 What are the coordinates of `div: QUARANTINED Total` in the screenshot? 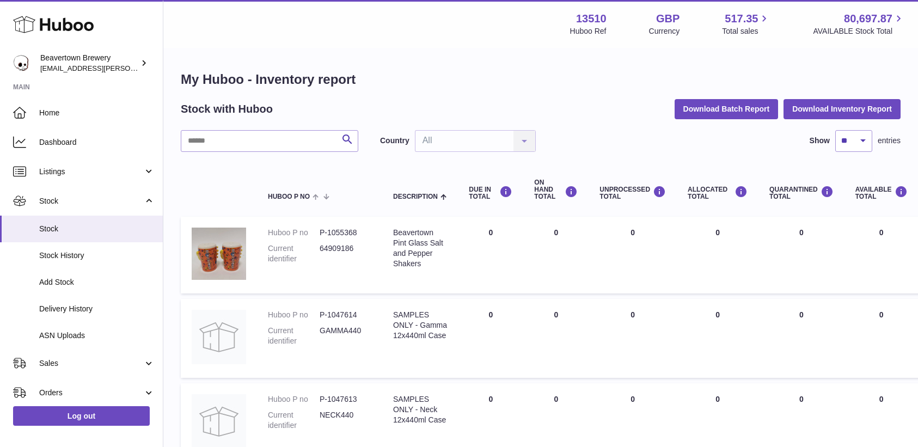 It's located at (801, 193).